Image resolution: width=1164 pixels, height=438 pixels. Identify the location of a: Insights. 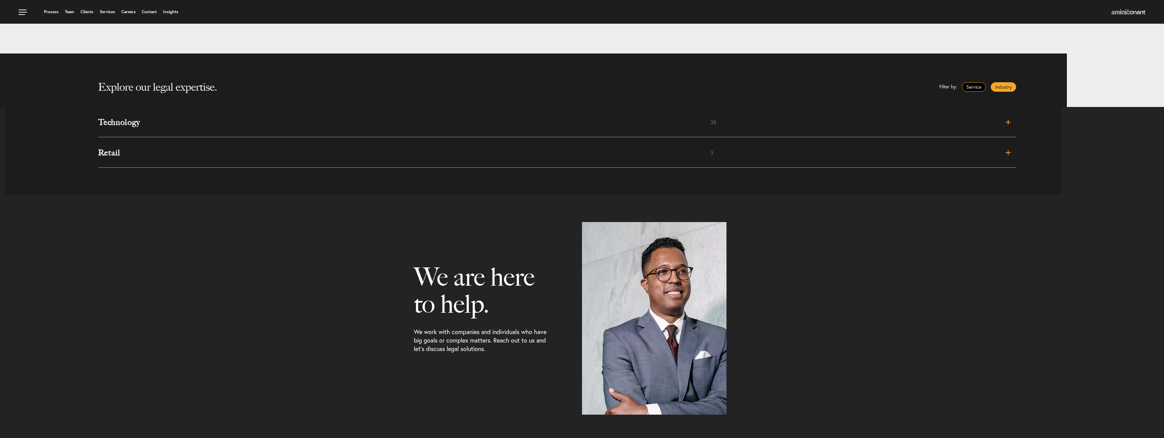
(170, 12).